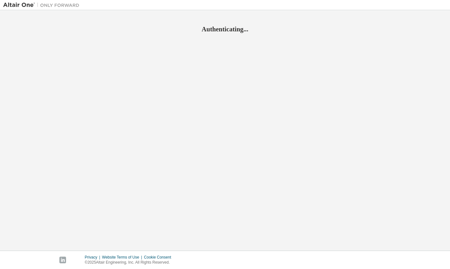 The width and height of the screenshot is (450, 269). Describe the element at coordinates (123, 258) in the screenshot. I see `div: Website Terms of Use` at that location.